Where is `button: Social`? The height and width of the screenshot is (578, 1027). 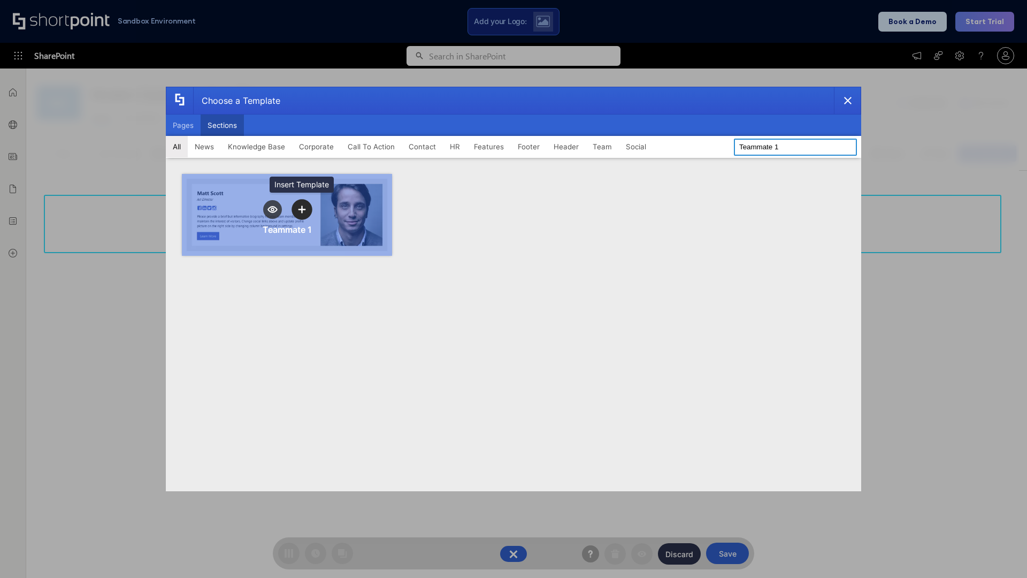
button: Social is located at coordinates (636, 147).